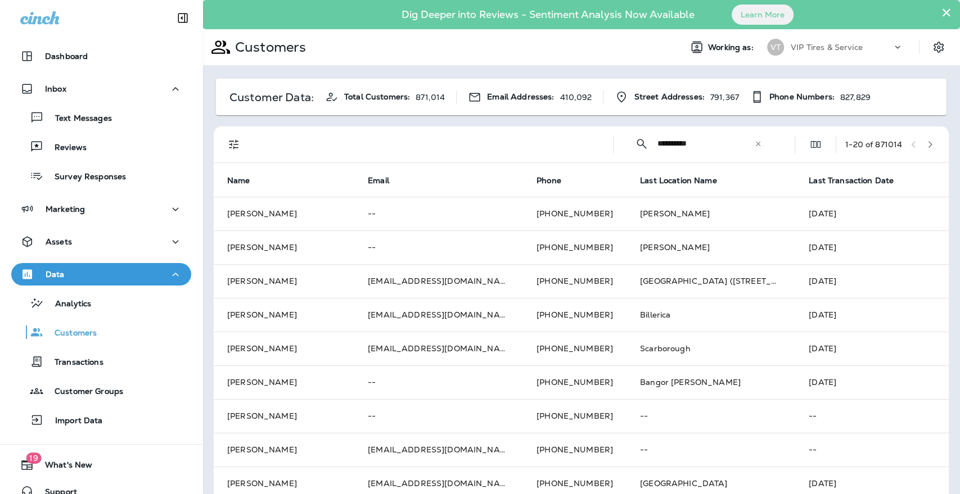 Image resolution: width=960 pixels, height=494 pixels. I want to click on p: Inbox, so click(56, 89).